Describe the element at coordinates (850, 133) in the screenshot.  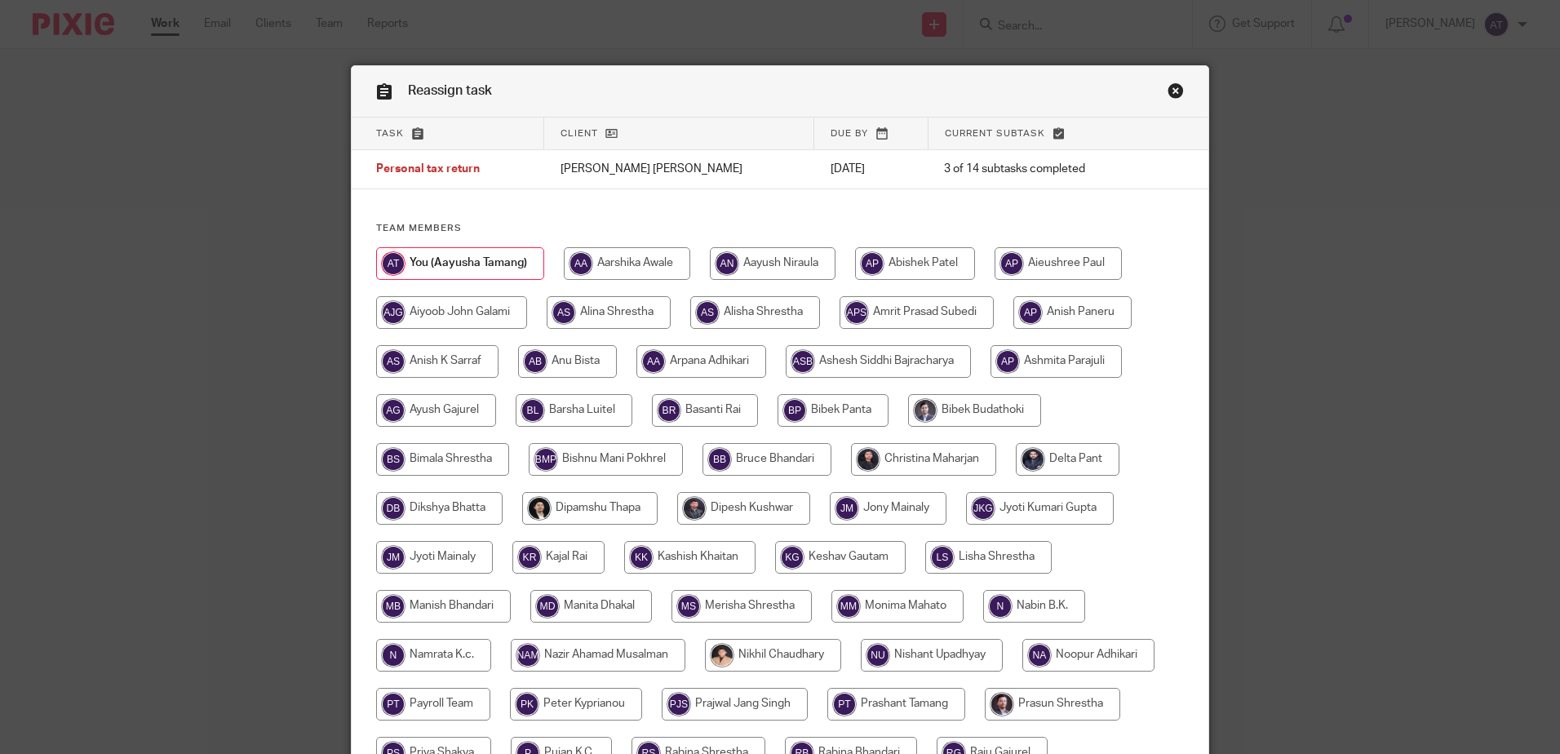
I see `span: Due by` at that location.